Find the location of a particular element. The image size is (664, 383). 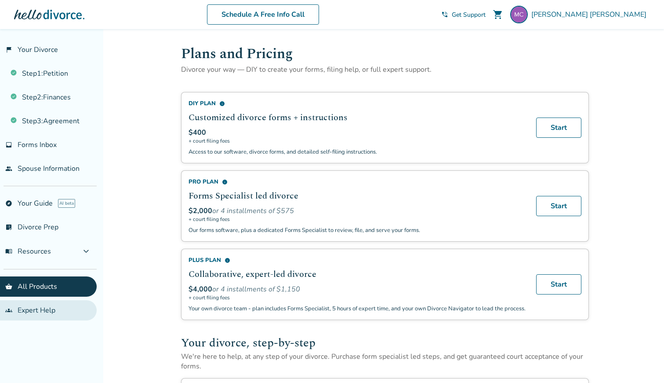

span: menu_book is located at coordinates (9, 251).